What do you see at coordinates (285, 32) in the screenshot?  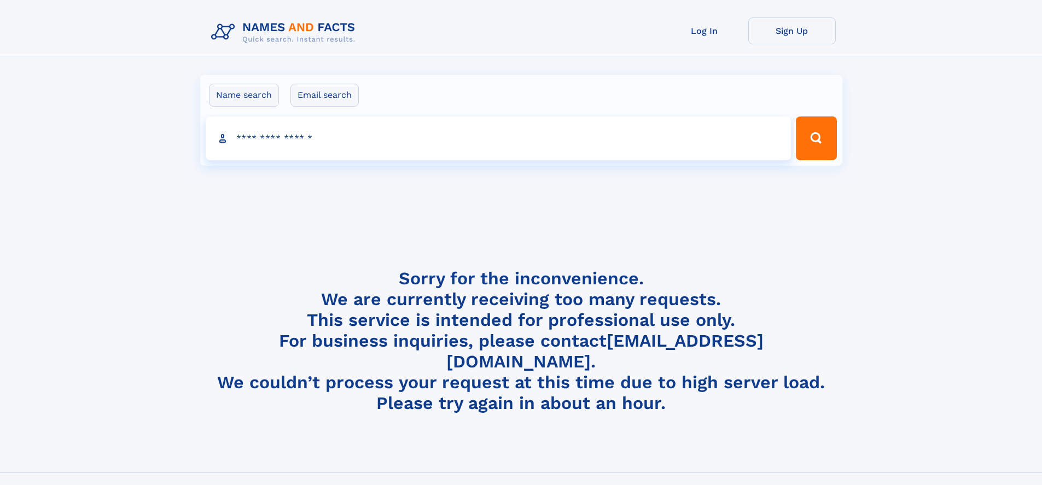 I see `img: Logo Names and Facts` at bounding box center [285, 32].